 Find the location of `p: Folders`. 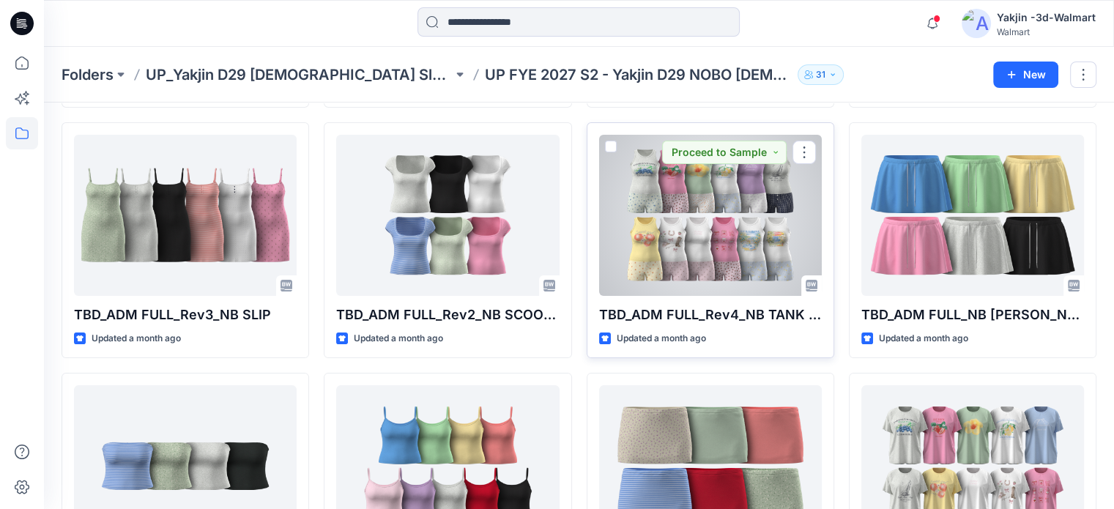

p: Folders is located at coordinates (87, 75).